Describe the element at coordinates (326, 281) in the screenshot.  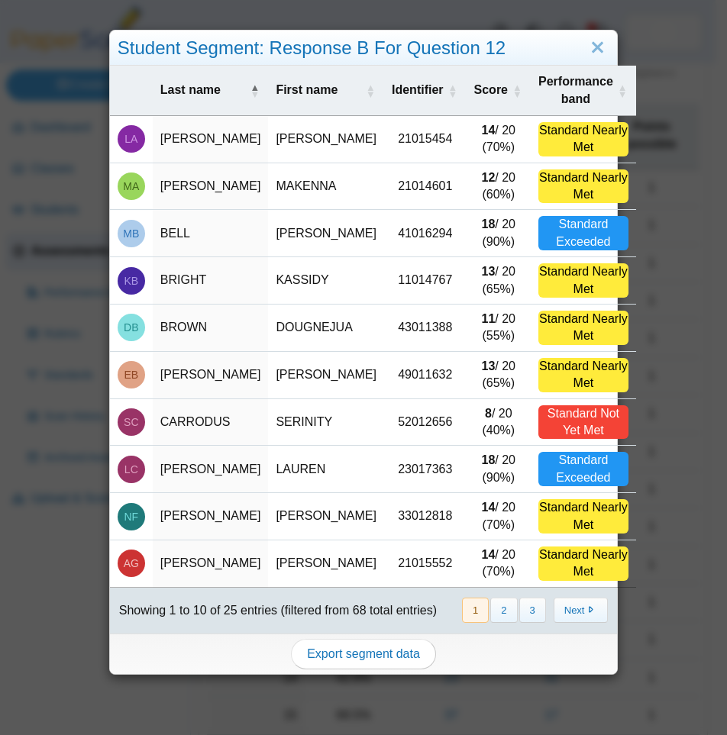
I see `td: KASSIDY` at that location.